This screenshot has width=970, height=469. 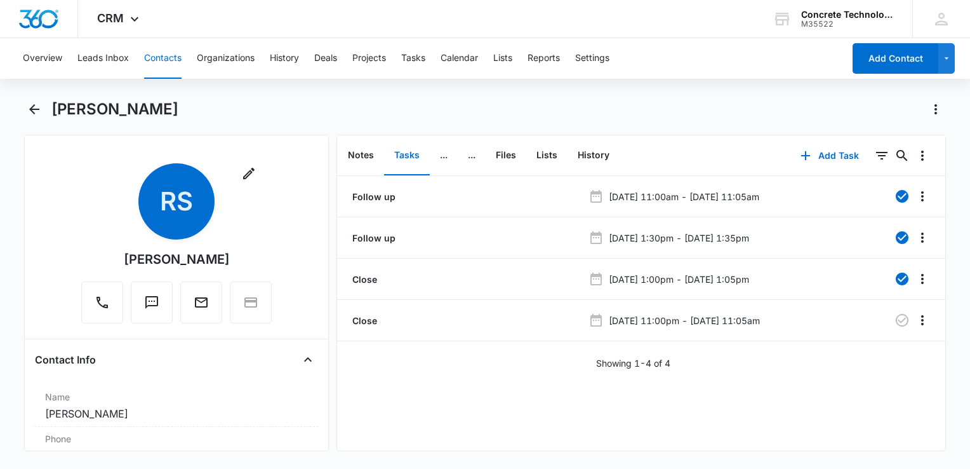 What do you see at coordinates (163, 58) in the screenshot?
I see `button: Contacts` at bounding box center [163, 58].